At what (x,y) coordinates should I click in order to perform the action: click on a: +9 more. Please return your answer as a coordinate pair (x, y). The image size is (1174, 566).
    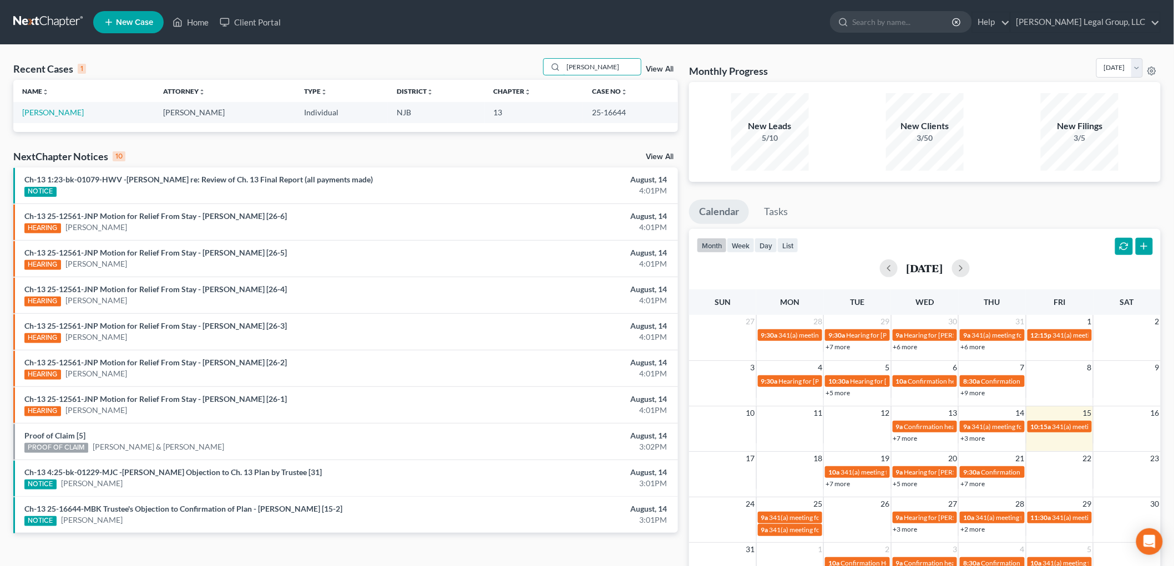
    Looking at the image, I should click on (973, 393).